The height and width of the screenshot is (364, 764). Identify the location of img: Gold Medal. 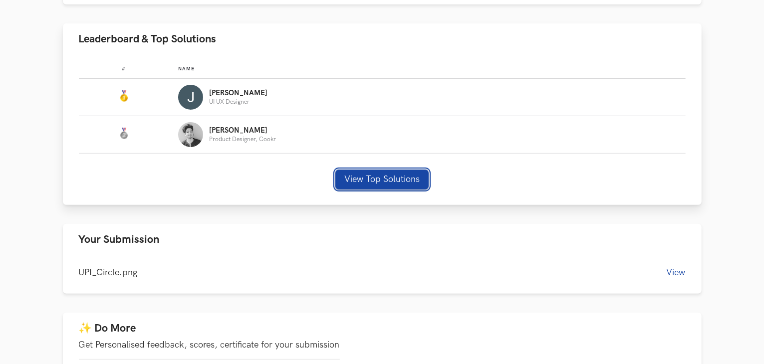
(124, 96).